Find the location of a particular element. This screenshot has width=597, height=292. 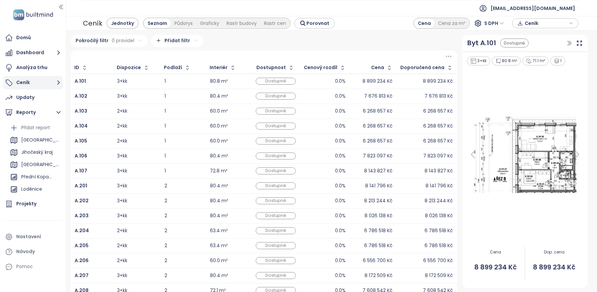

a: A.103 is located at coordinates (81, 111).